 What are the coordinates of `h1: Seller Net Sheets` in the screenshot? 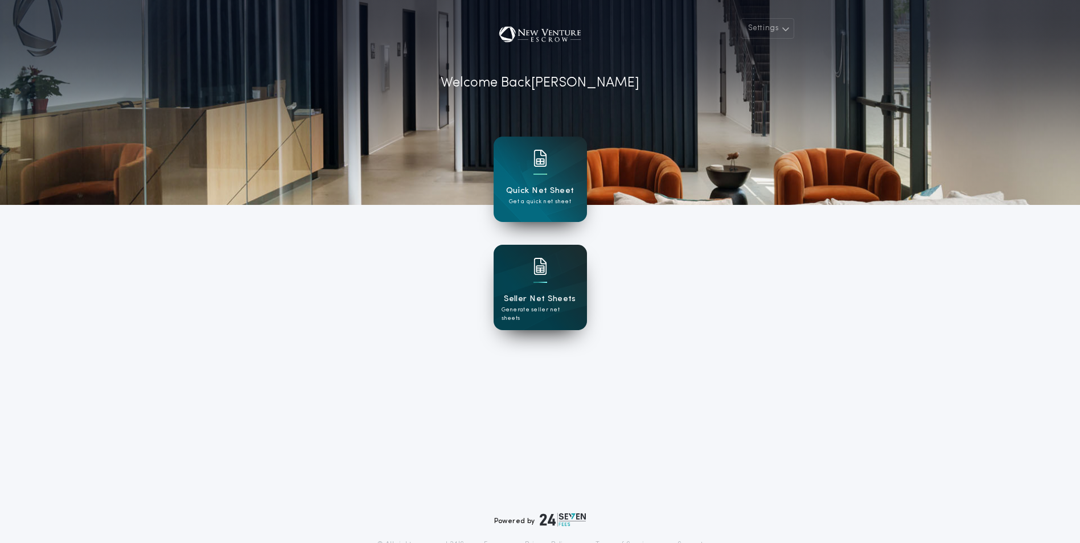 It's located at (540, 299).